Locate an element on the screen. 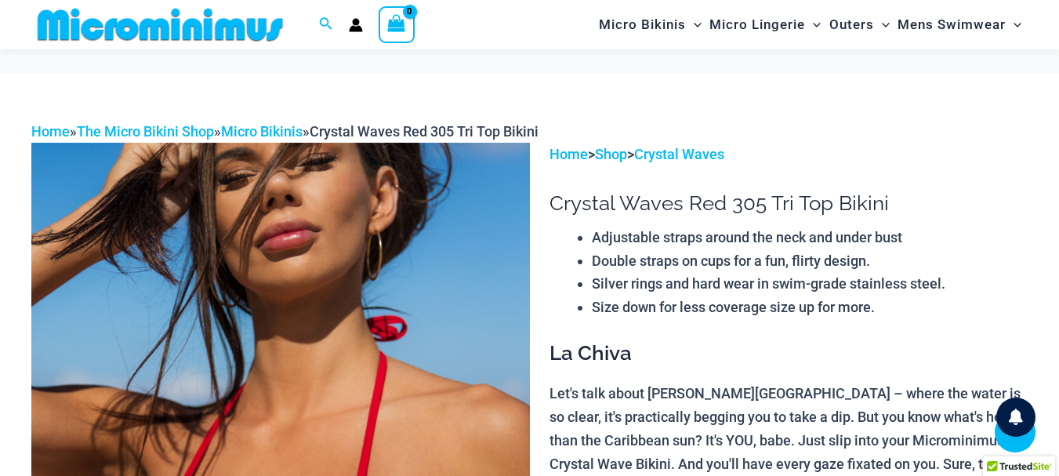 This screenshot has height=476, width=1059. a: Micro BikinisMenu ToggleMenu Toggle is located at coordinates (650, 24).